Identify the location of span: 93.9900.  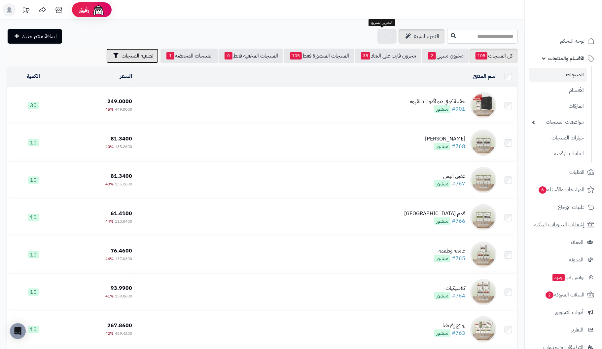
(121, 288).